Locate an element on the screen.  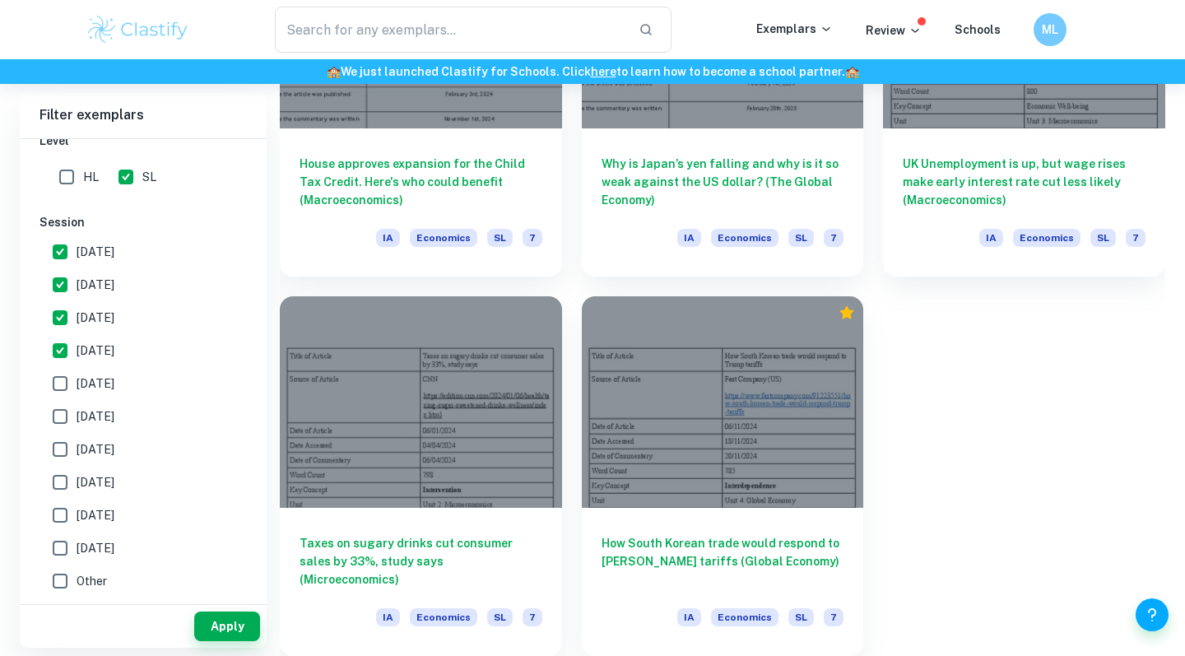
span: Other is located at coordinates (91, 581).